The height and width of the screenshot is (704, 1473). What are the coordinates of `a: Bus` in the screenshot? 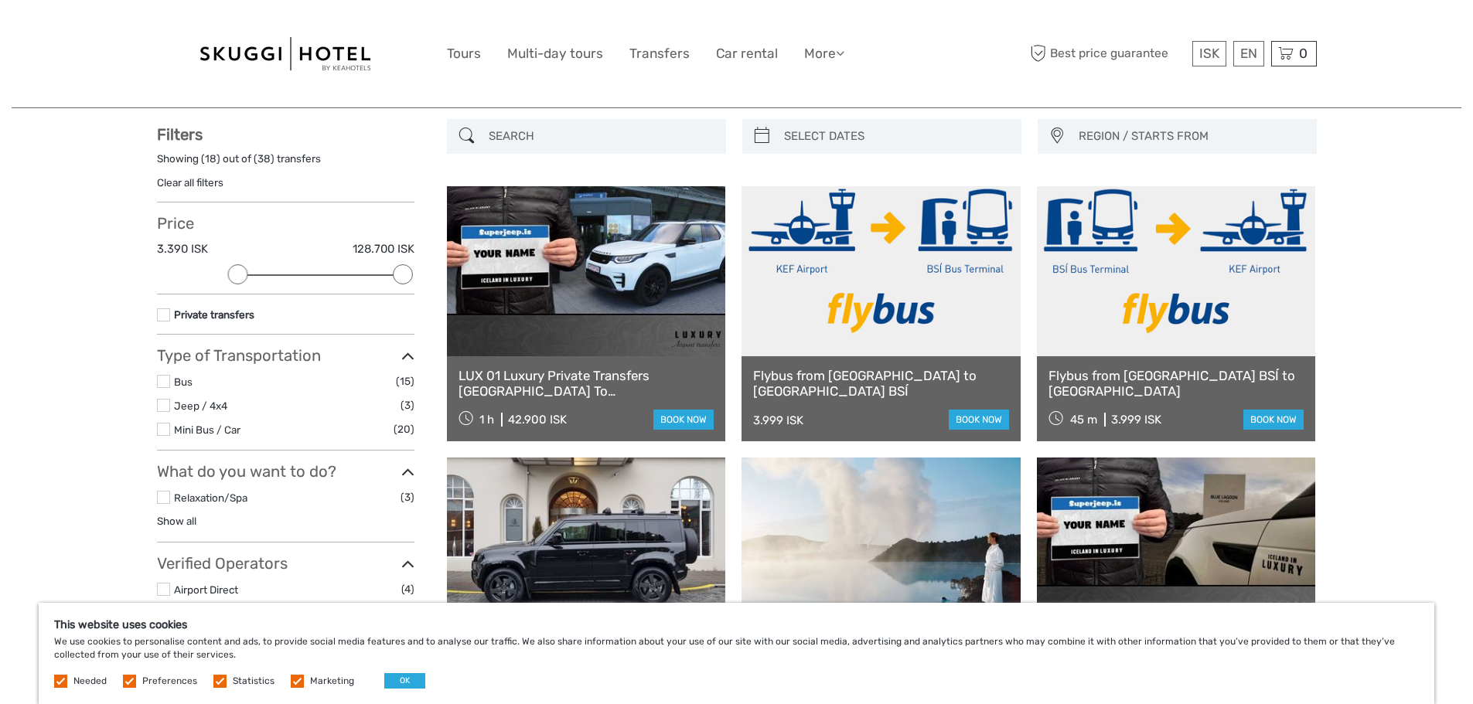 It's located at (183, 382).